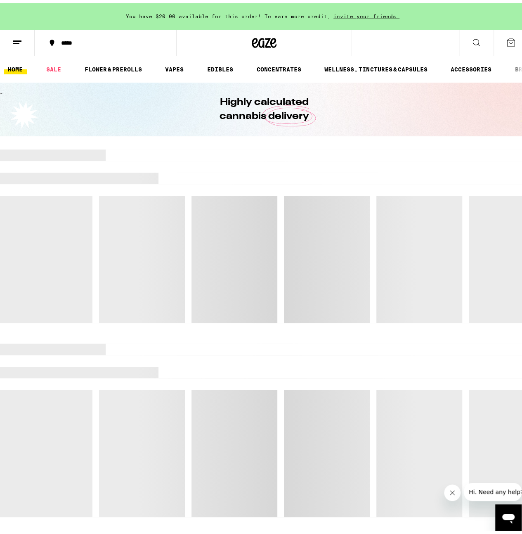 The height and width of the screenshot is (534, 522). Describe the element at coordinates (471, 66) in the screenshot. I see `a: ACCESSORIES` at that location.